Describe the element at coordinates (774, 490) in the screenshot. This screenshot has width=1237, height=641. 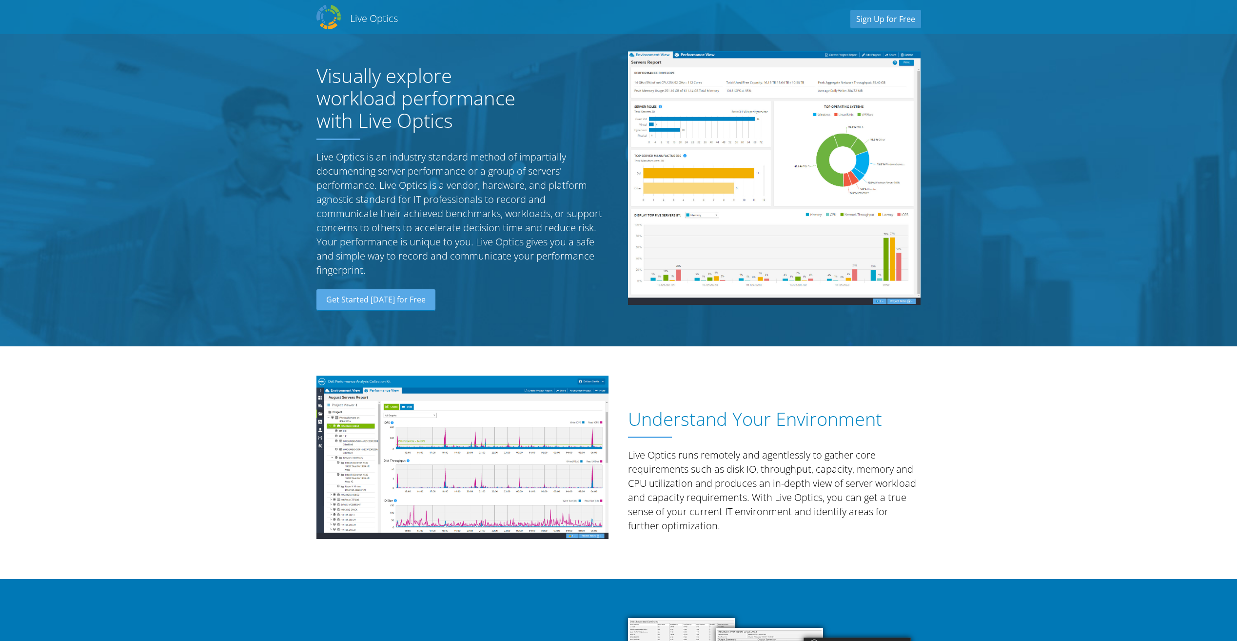
I see `p: Live Optics runs remotely and agentlessly to gather core requirements such as disk IO, throughput...` at that location.